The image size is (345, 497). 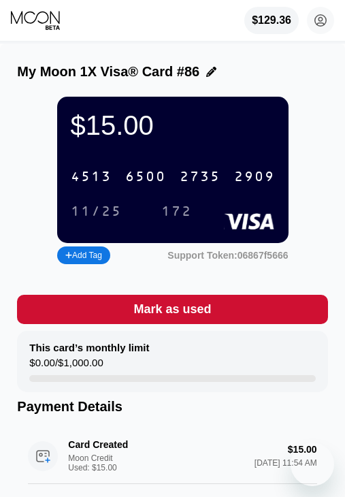 What do you see at coordinates (200, 177) in the screenshot?
I see `div: 2735` at bounding box center [200, 177].